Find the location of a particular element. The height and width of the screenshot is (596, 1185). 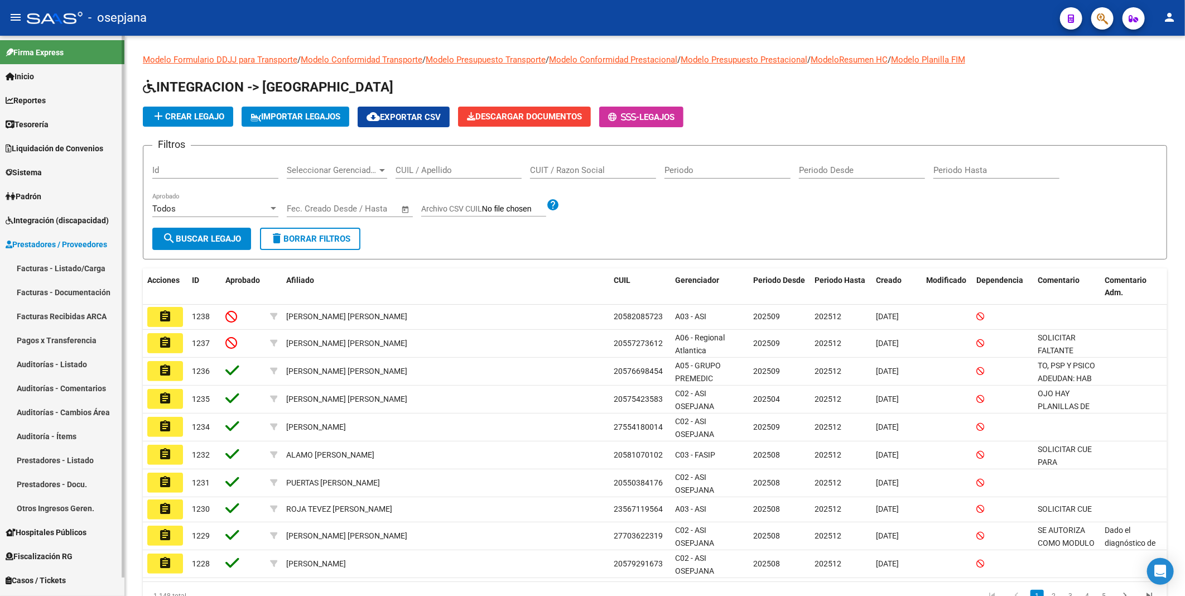

span: Integración (discapacidad) is located at coordinates (57, 220).